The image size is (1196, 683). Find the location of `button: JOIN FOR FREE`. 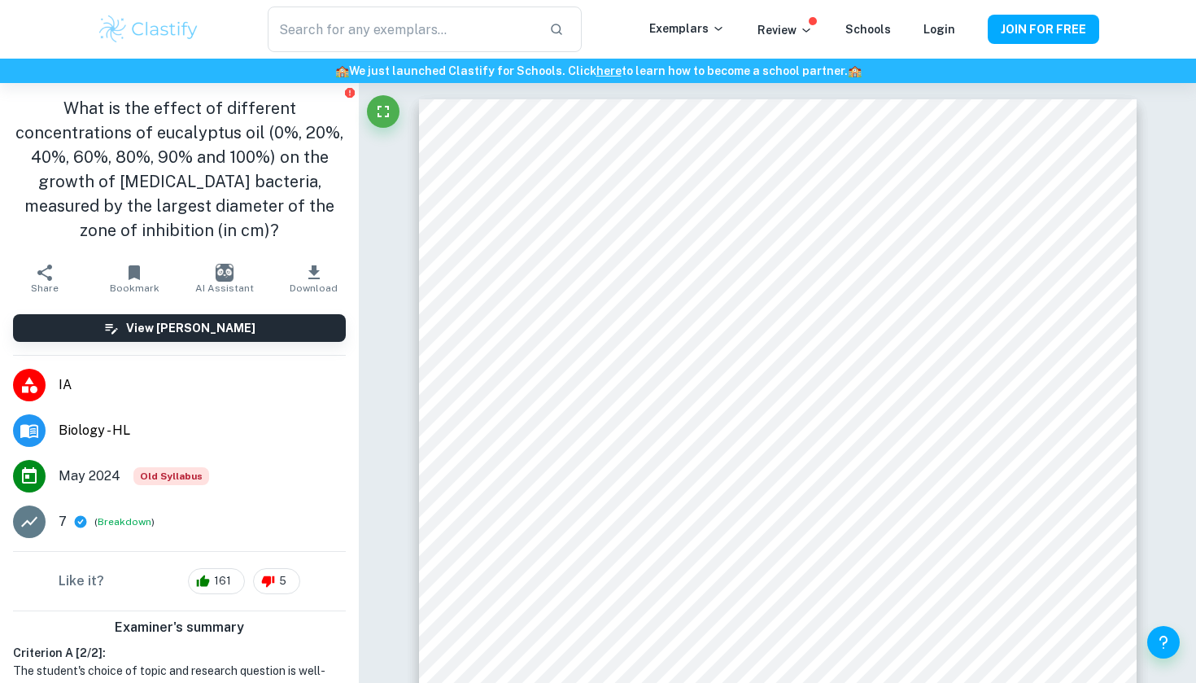

button: JOIN FOR FREE is located at coordinates (1043, 29).